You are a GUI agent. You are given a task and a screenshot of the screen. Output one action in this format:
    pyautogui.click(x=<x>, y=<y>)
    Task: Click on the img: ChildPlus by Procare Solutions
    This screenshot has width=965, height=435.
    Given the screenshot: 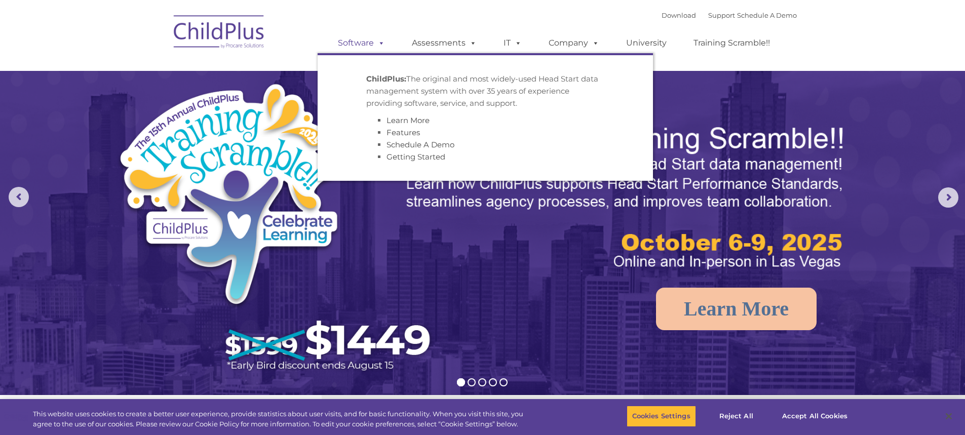 What is the action you would take?
    pyautogui.click(x=219, y=33)
    